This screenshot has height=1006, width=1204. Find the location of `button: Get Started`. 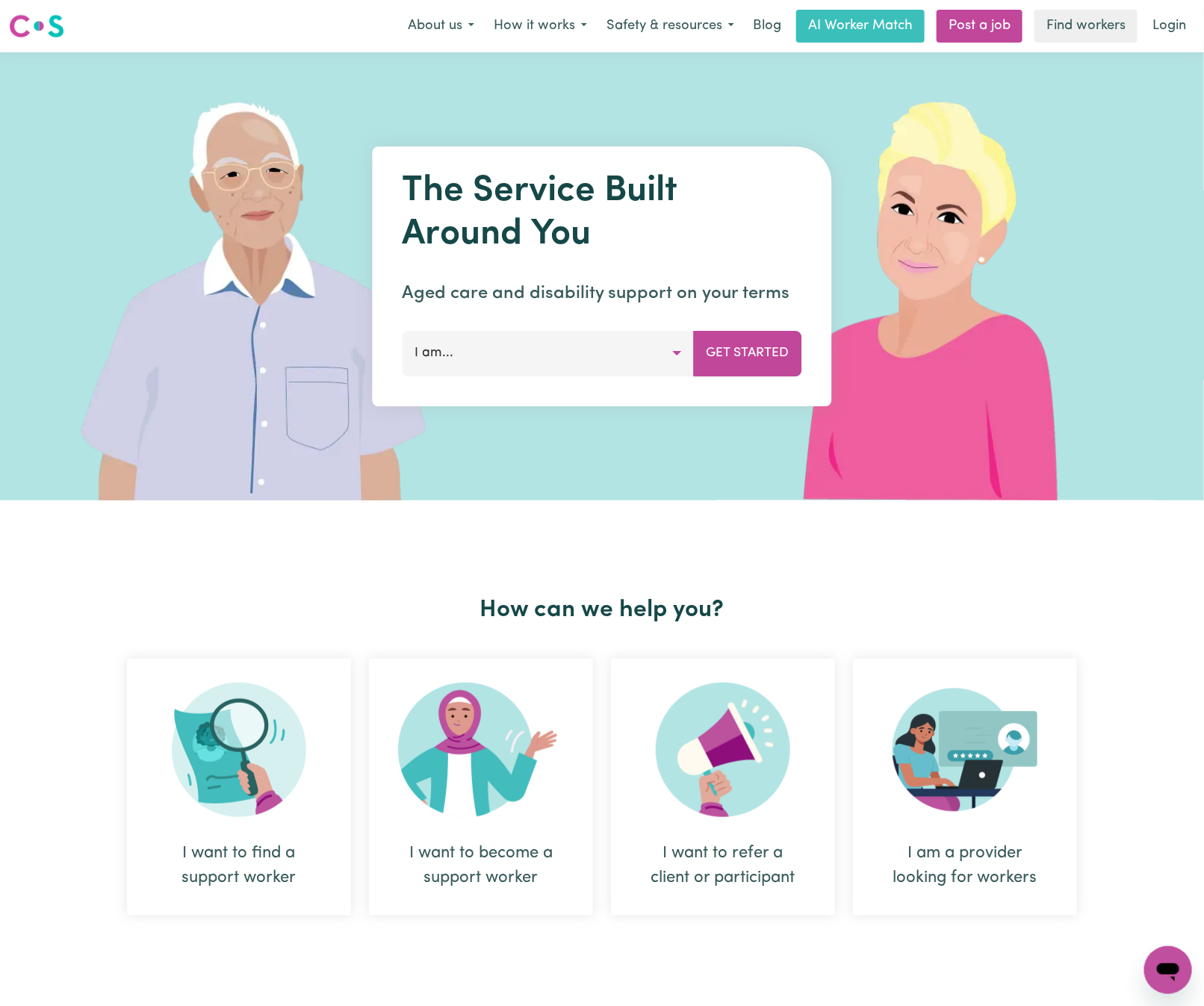

button: Get Started is located at coordinates (747, 353).